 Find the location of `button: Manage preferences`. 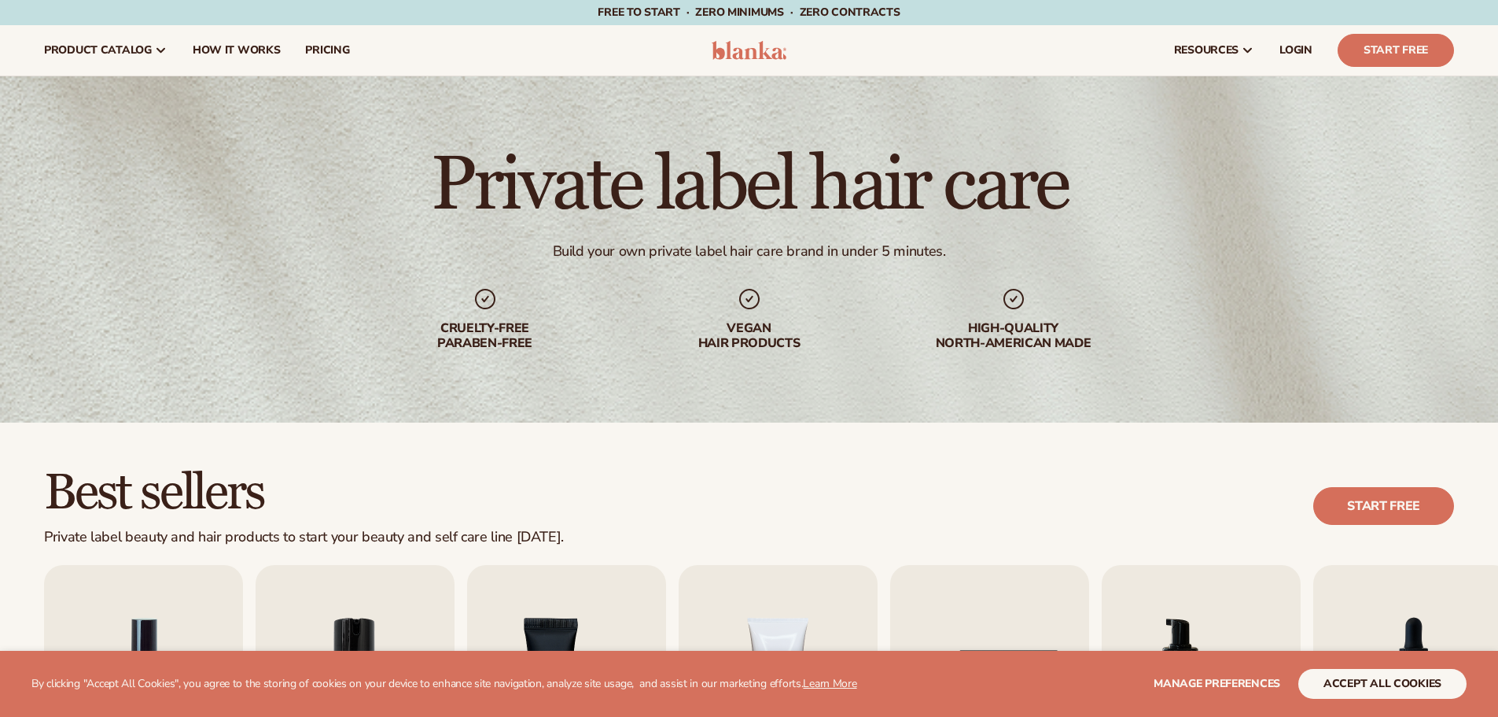

button: Manage preferences is located at coordinates (1217, 683).